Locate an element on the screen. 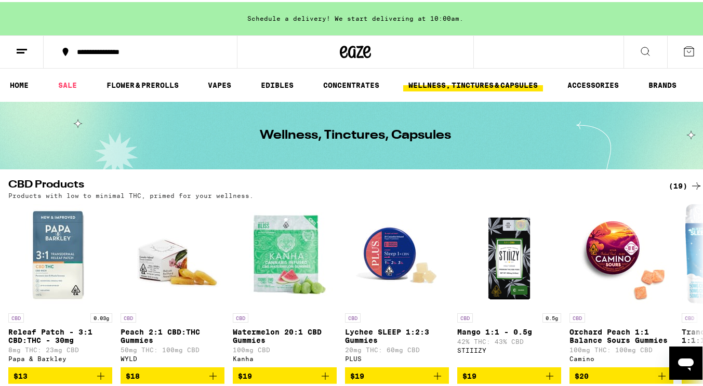 This screenshot has height=386, width=703. img: PLUS - Lychee SLEEP 1:2:3 Gummies is located at coordinates (397, 254).